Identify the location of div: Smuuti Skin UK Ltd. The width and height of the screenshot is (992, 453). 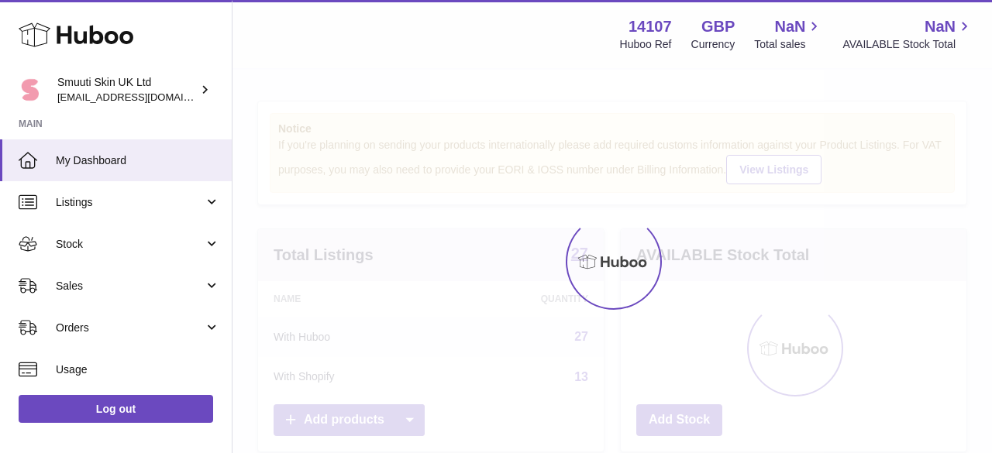
(127, 90).